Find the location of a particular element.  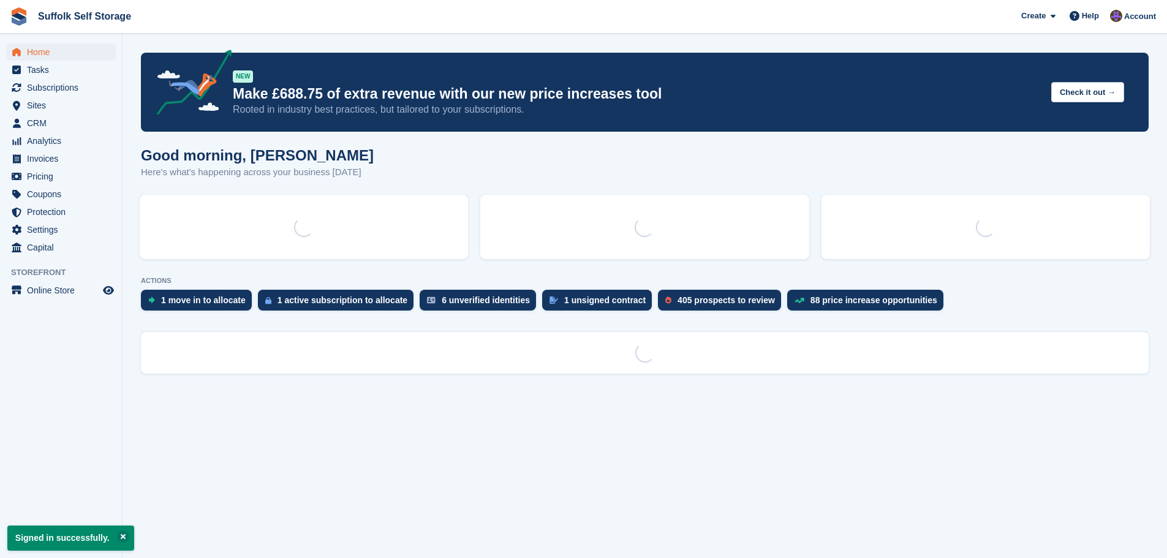

p: ACTIONS is located at coordinates (644, 280).